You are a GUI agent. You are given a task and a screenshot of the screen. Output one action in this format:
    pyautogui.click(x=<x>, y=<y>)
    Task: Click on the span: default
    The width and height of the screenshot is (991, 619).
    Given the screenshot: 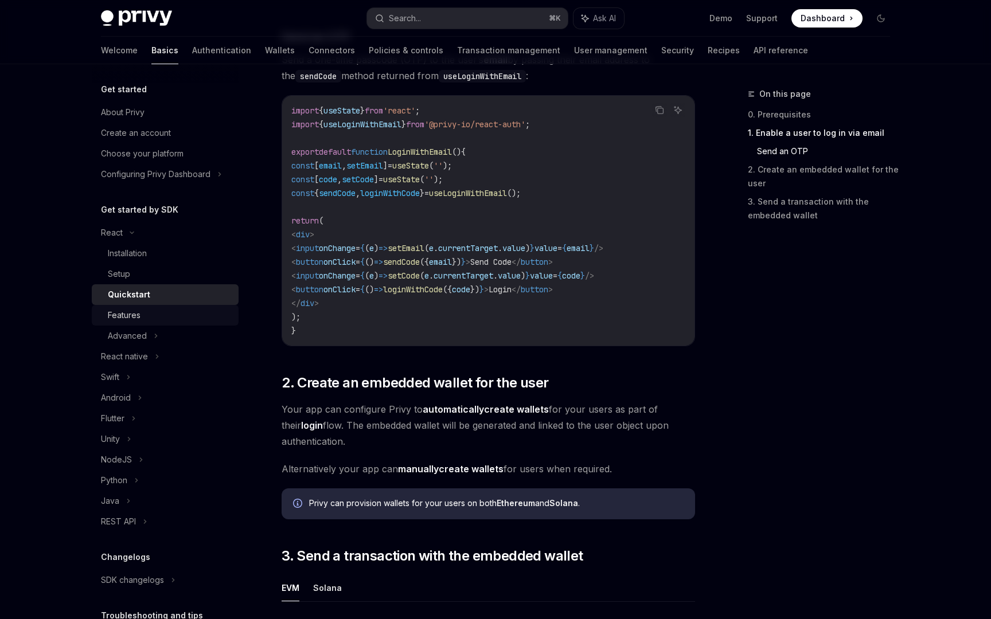 What is the action you would take?
    pyautogui.click(x=335, y=152)
    